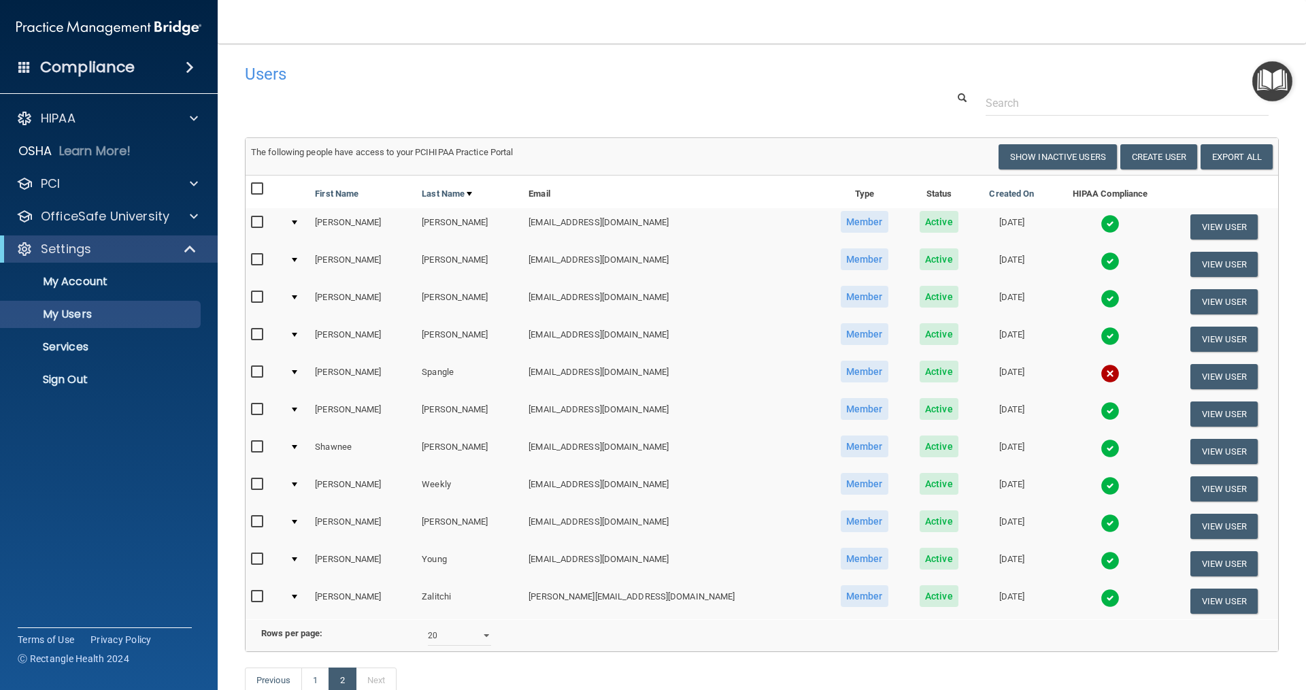 The height and width of the screenshot is (690, 1306). Describe the element at coordinates (864, 192) in the screenshot. I see `th: Type` at that location.